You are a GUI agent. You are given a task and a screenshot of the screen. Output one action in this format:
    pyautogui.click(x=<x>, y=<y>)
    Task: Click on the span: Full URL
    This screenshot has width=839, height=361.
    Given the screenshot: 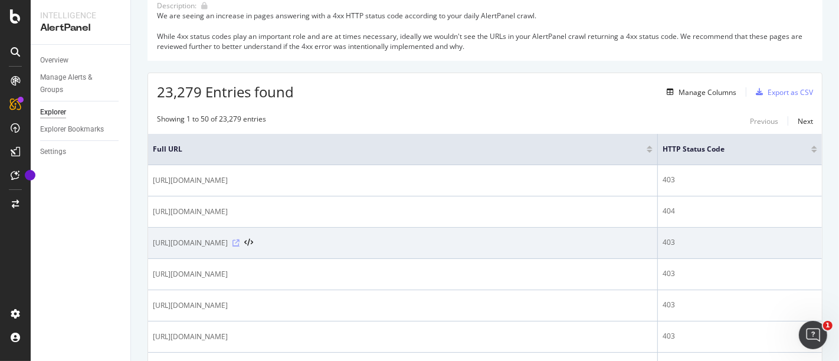 What is the action you would take?
    pyautogui.click(x=390, y=149)
    